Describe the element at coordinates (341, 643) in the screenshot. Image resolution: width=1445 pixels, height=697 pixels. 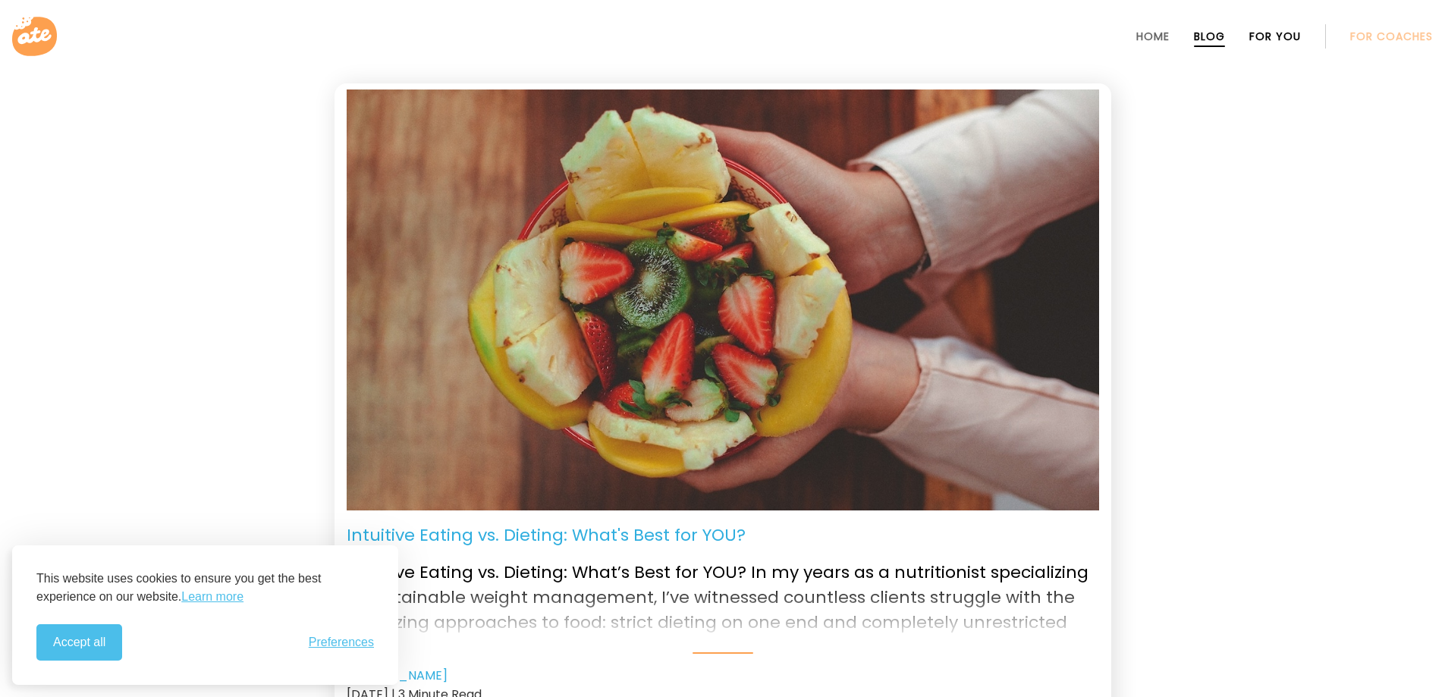
I see `button: Toggle preferences` at that location.